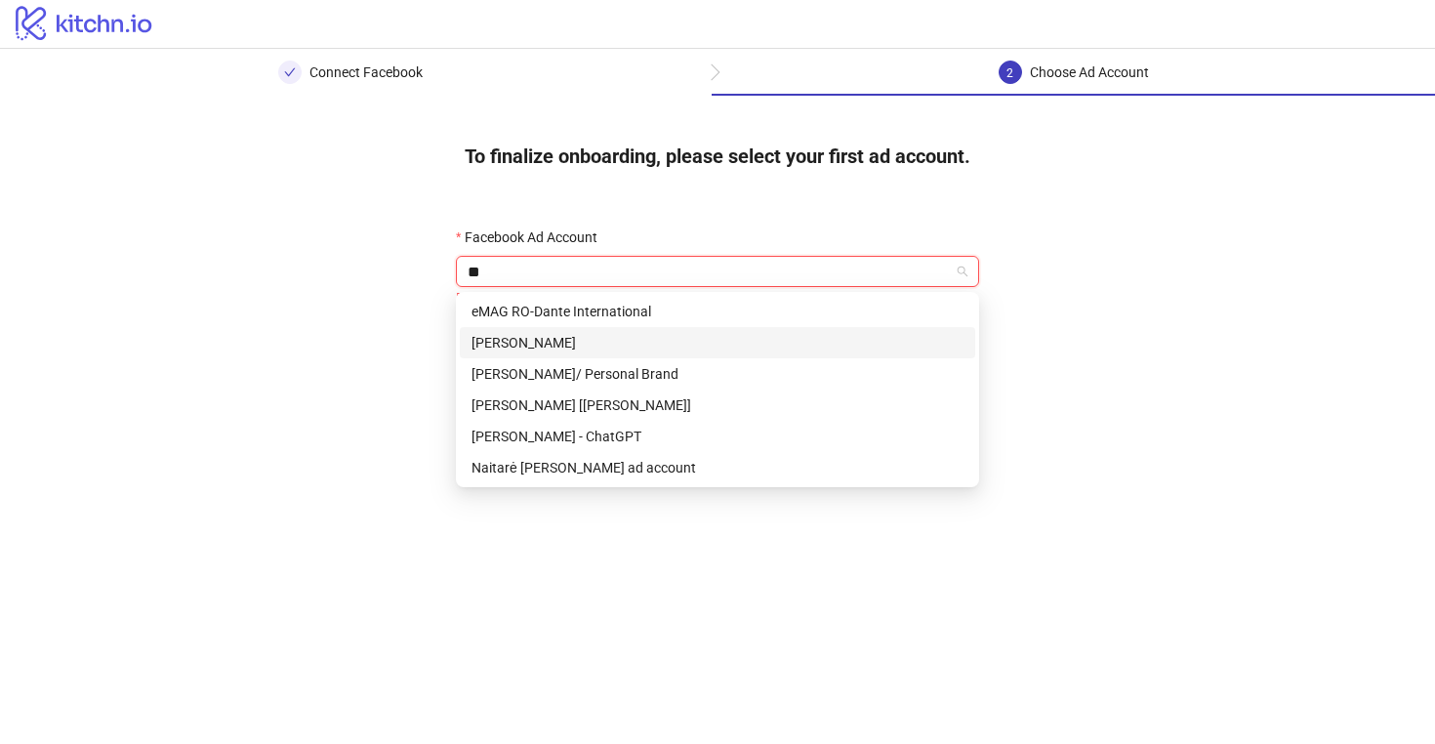 The image size is (1435, 744). What do you see at coordinates (717, 311) in the screenshot?
I see `div: eMAG RO-Dante International` at bounding box center [717, 311].